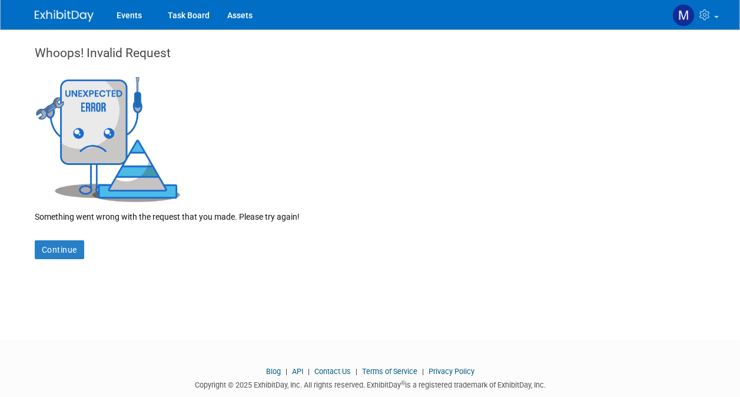 This screenshot has width=740, height=397. What do you see at coordinates (64, 16) in the screenshot?
I see `img: ExhibitDay` at bounding box center [64, 16].